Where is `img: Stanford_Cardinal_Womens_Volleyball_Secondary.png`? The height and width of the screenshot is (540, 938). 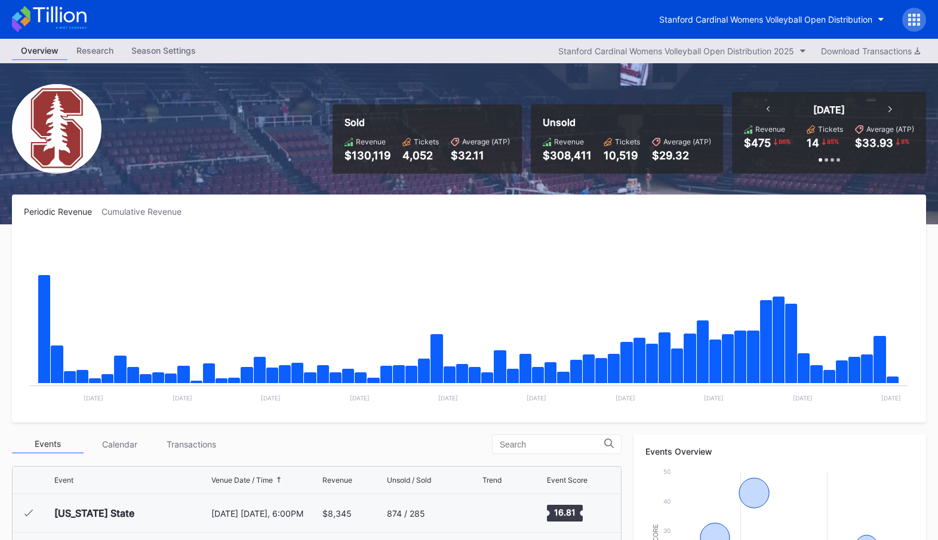 img: Stanford_Cardinal_Womens_Volleyball_Secondary.png is located at coordinates (57, 129).